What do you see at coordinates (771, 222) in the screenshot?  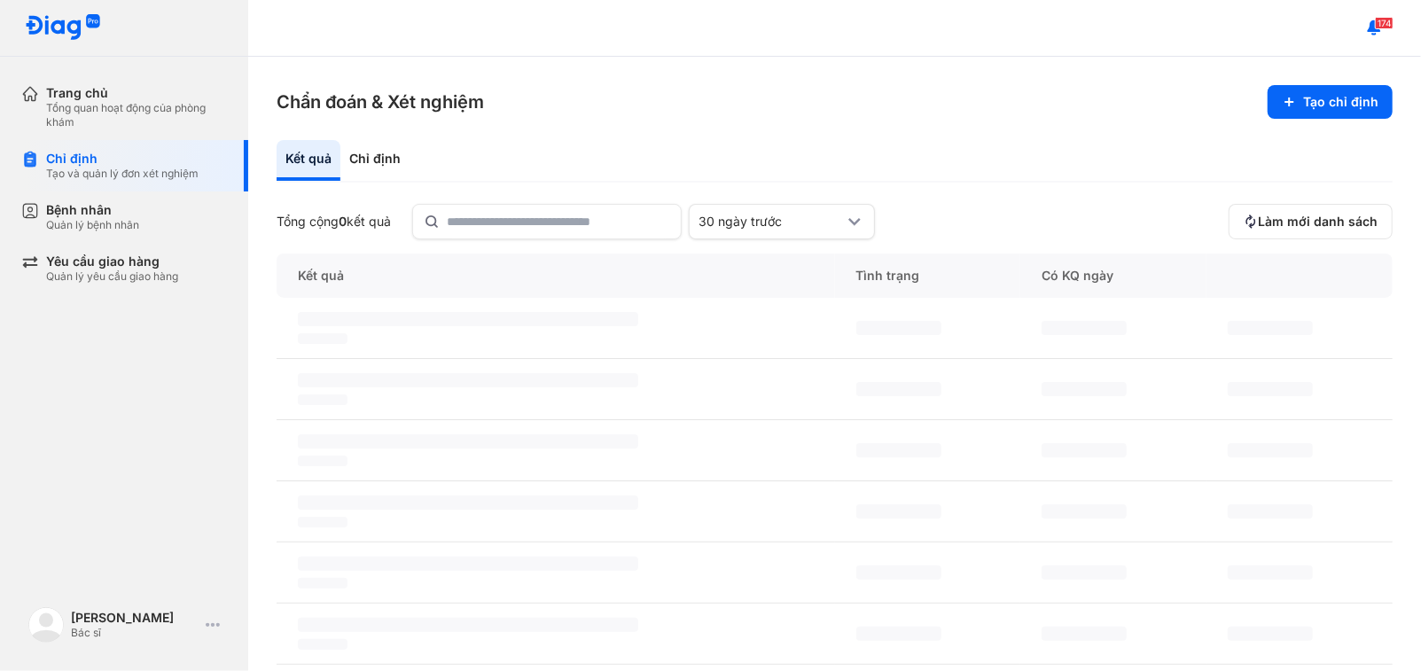 I see `div: 30 ngày trước` at bounding box center [771, 222].